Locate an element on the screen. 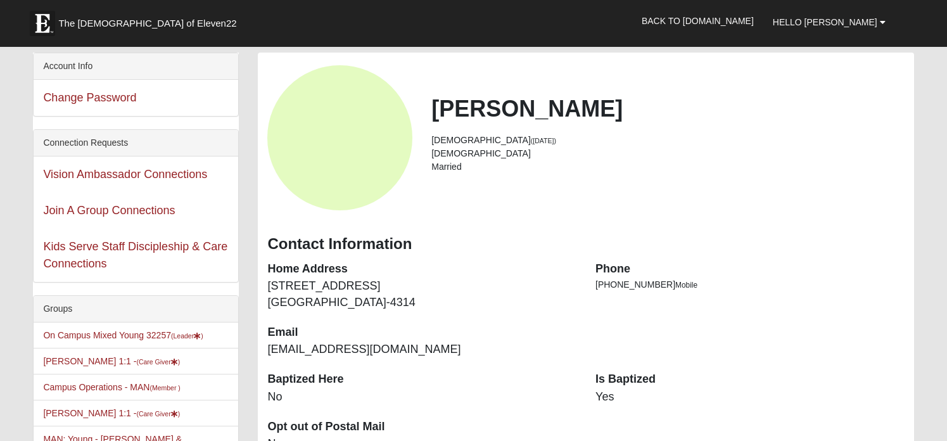  a: Kids Serve Staff Discipleship & Care Connections is located at coordinates (135, 255).